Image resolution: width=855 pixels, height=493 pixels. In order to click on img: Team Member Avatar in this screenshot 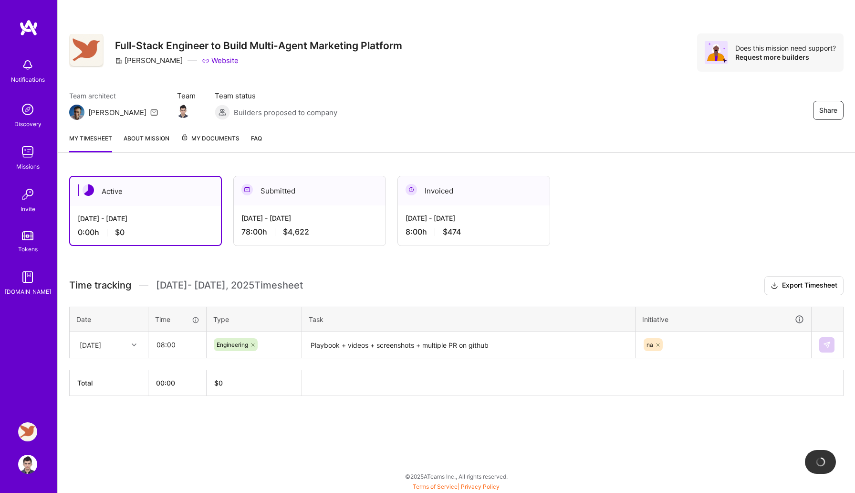, I will do `click(183, 111)`.